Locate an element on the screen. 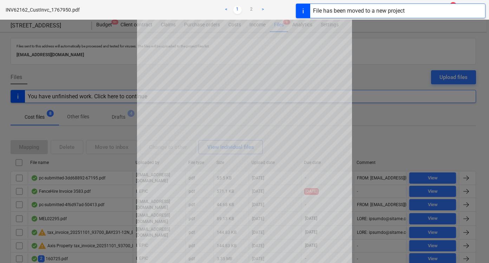  div: Chat Widget is located at coordinates (472, 246).